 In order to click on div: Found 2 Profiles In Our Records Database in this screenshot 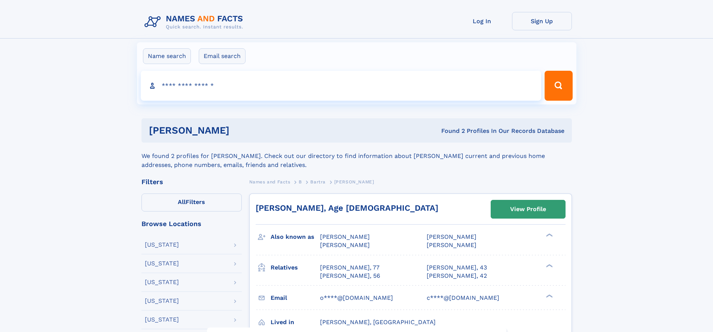, I will do `click(450, 131)`.